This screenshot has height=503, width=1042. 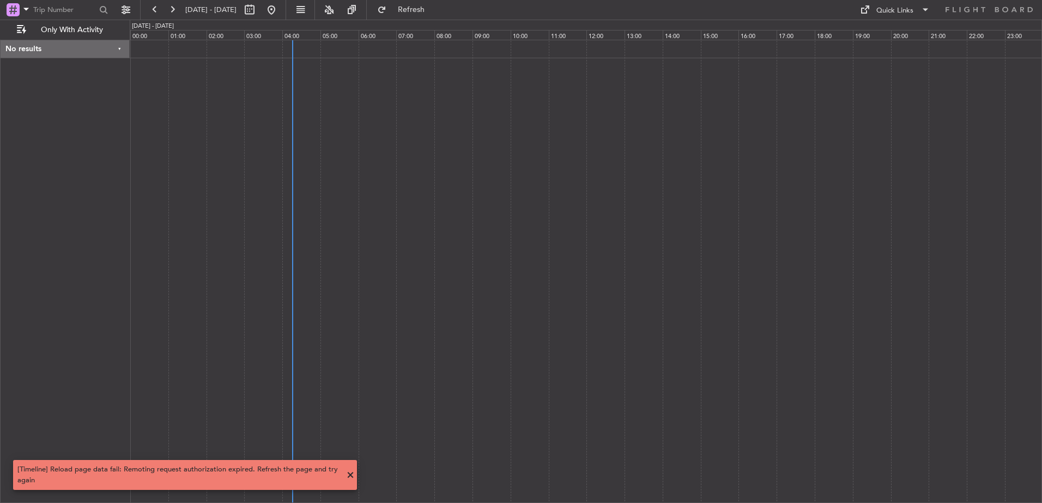 I want to click on div: 05:00, so click(x=339, y=35).